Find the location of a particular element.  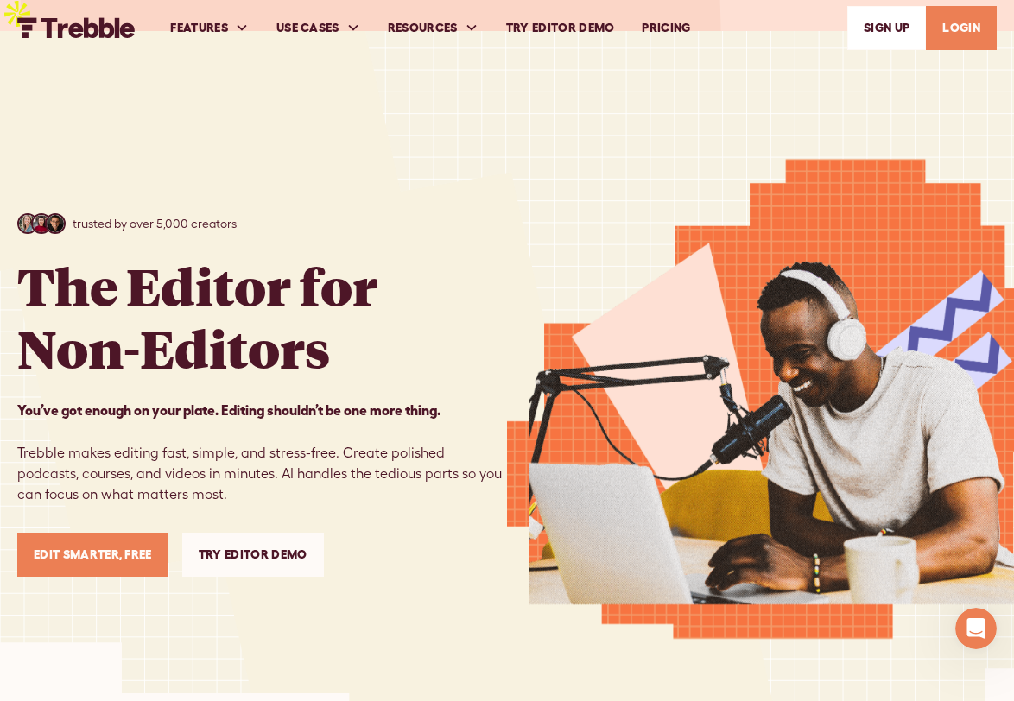

a: LOGIN is located at coordinates (961, 28).